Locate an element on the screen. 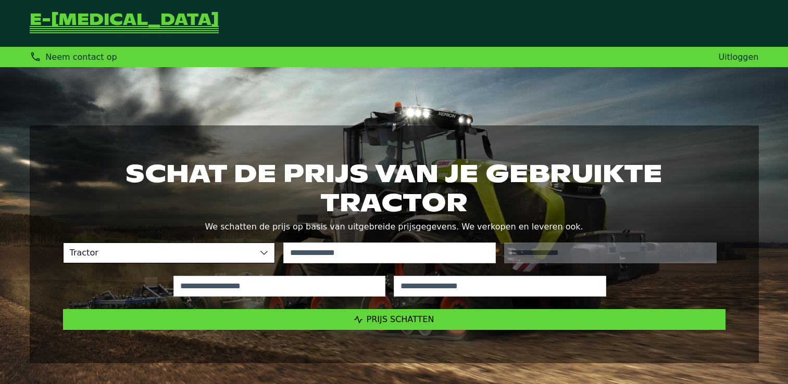 Image resolution: width=788 pixels, height=384 pixels. a: Terug naar de startpagina is located at coordinates (124, 23).